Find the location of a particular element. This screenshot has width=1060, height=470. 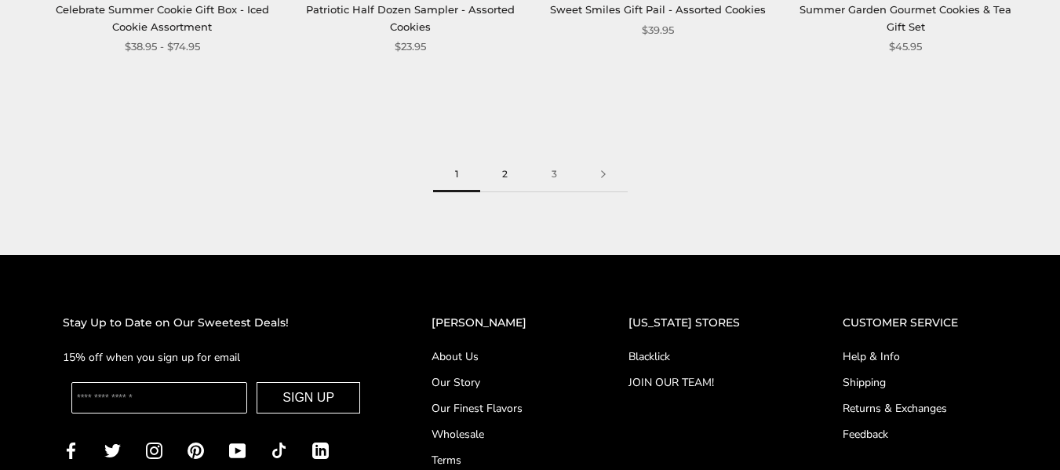

span: $45.95 is located at coordinates (905, 46).